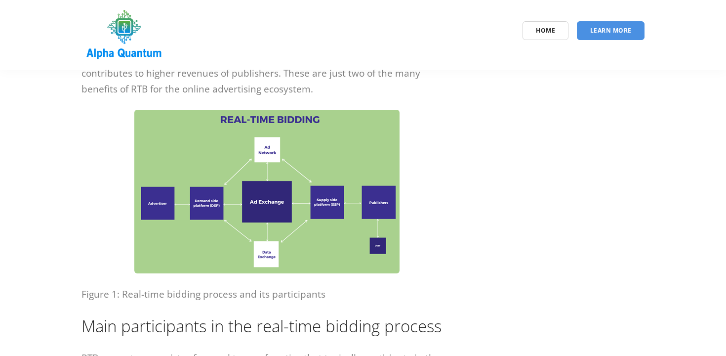 Image resolution: width=726 pixels, height=356 pixels. What do you see at coordinates (545, 31) in the screenshot?
I see `a: Home` at bounding box center [545, 31].